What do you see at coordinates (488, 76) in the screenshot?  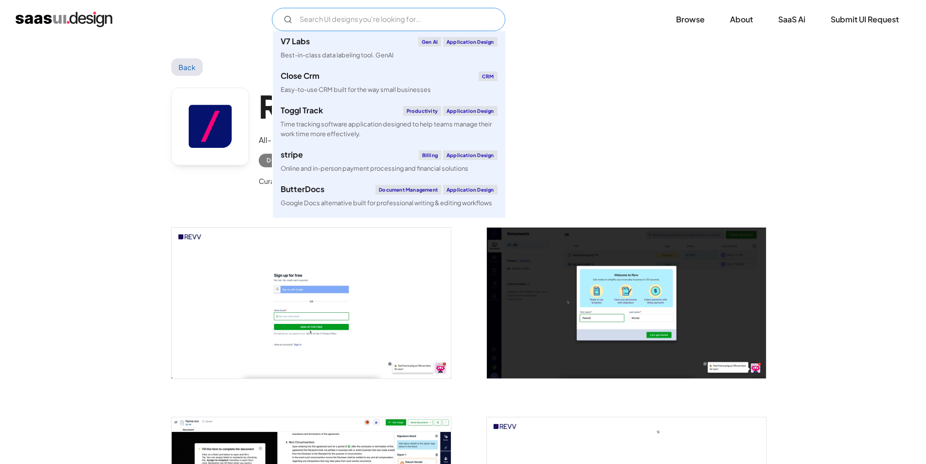 I see `div: CRM` at bounding box center [488, 76].